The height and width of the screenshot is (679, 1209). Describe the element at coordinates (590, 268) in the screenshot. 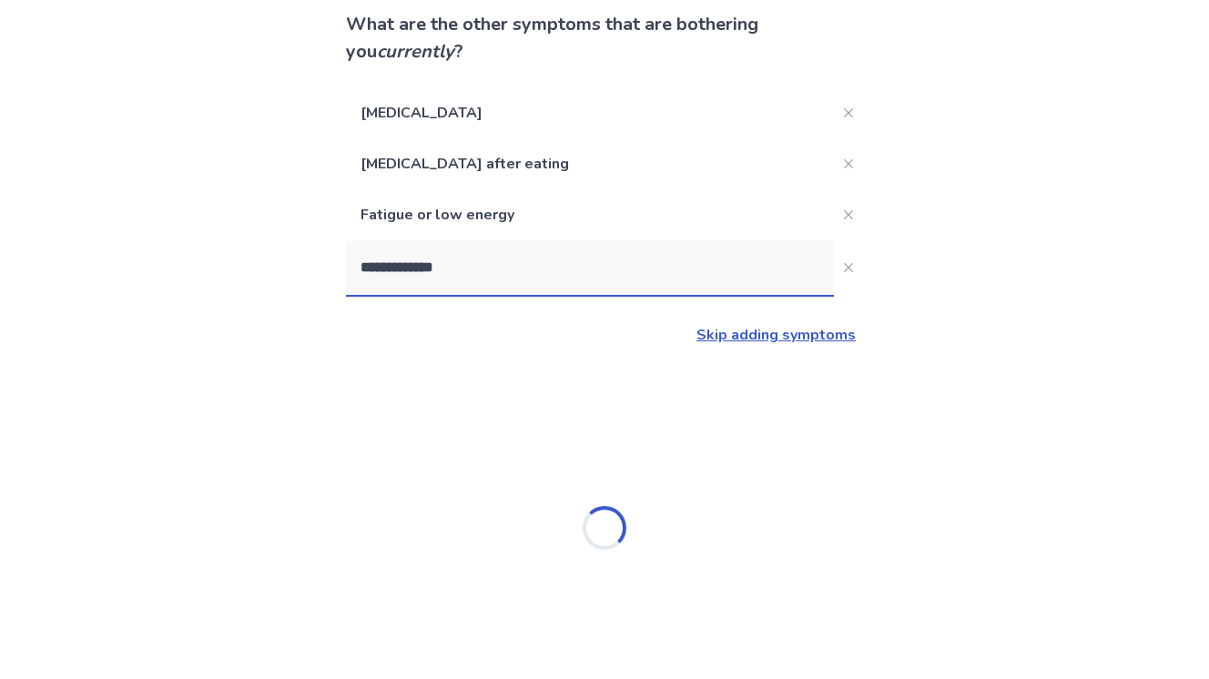

I see `input: Close` at that location.